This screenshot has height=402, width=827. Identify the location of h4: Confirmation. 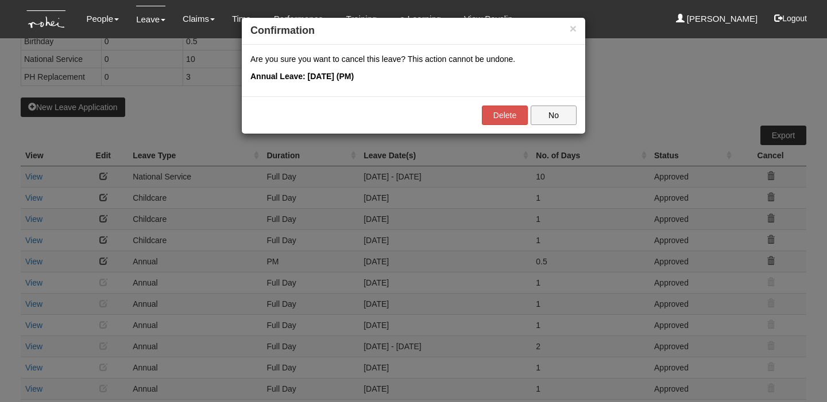
(413, 31).